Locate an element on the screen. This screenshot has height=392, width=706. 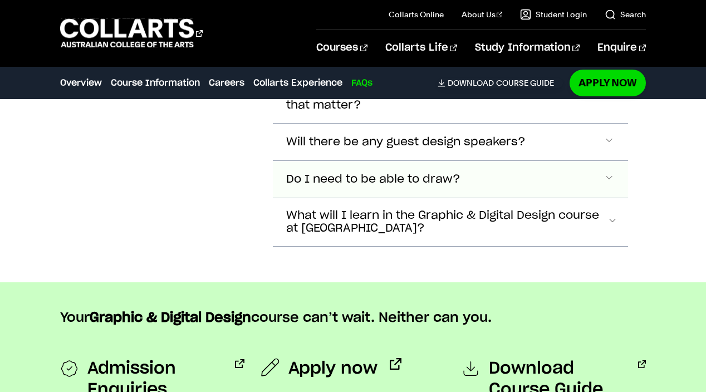
a: Enquire is located at coordinates (621, 48).